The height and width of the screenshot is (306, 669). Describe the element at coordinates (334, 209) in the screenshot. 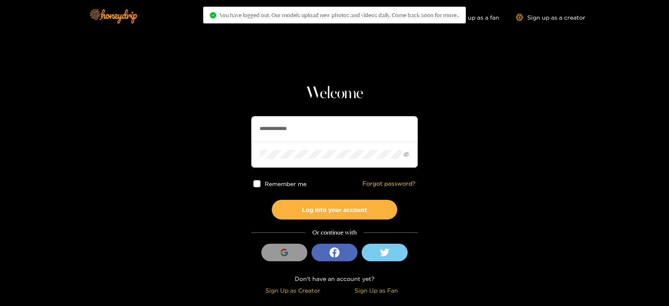

I see `button: Log into your account` at that location.